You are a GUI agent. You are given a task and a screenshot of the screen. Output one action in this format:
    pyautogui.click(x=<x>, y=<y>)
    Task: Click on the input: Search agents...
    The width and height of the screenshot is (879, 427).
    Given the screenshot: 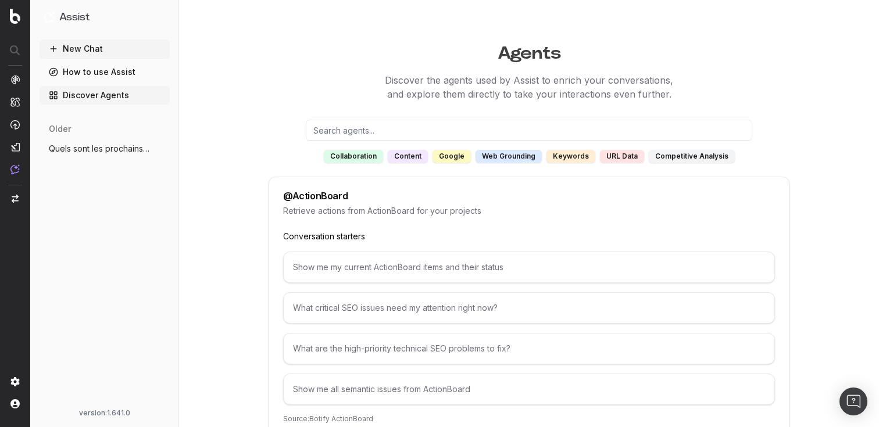 What is the action you would take?
    pyautogui.click(x=529, y=130)
    